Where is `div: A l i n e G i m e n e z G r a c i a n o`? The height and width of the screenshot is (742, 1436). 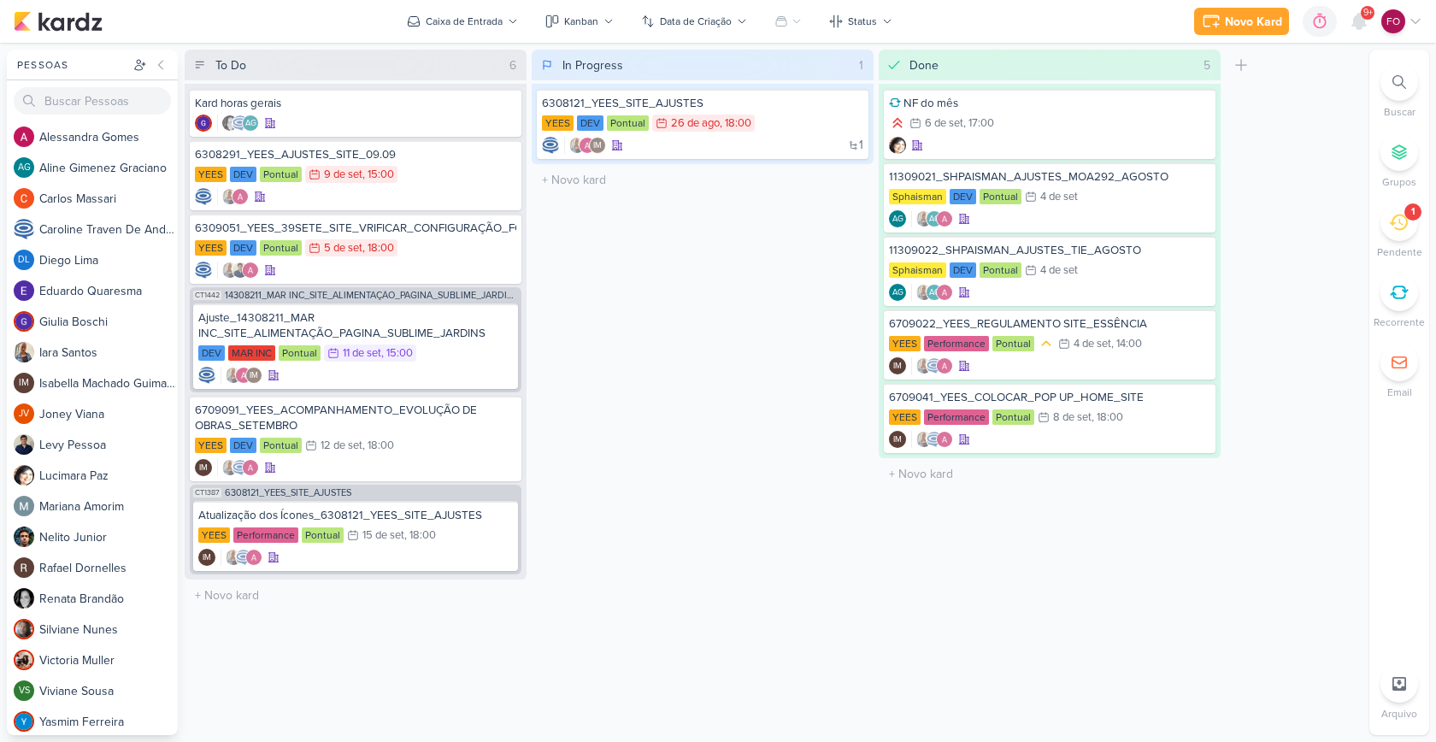 div: A l i n e G i m e n e z G r a c i a n o is located at coordinates (109, 168).